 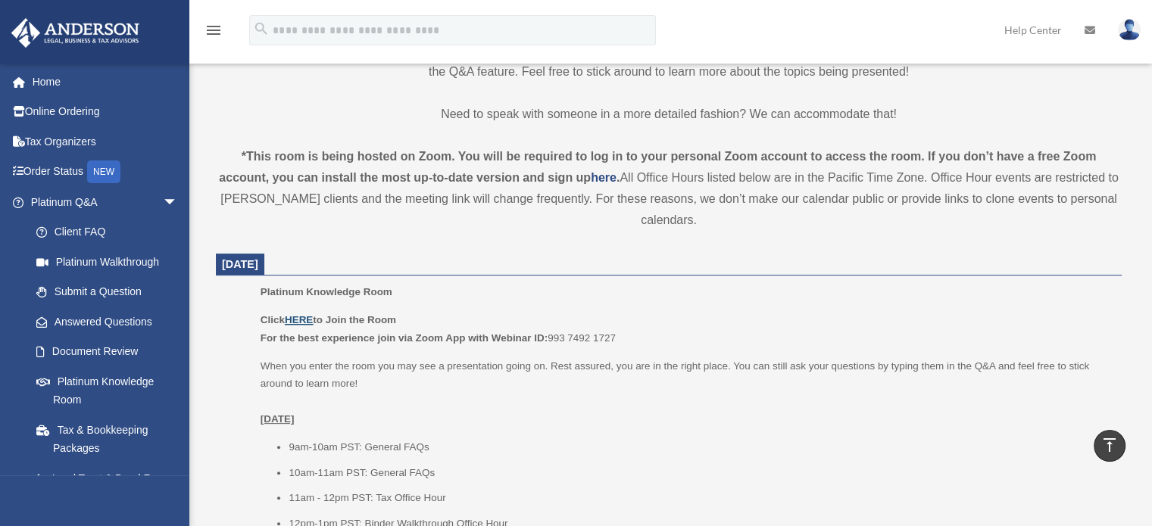 What do you see at coordinates (404, 338) in the screenshot?
I see `b: For the best experience join via Zoom App with Webinar ID:` at bounding box center [404, 338].